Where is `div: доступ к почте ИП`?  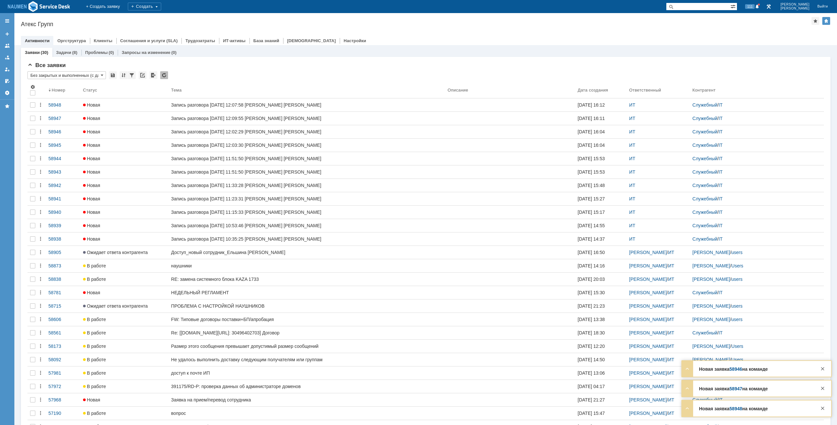 div: доступ к почте ИП is located at coordinates (307, 373).